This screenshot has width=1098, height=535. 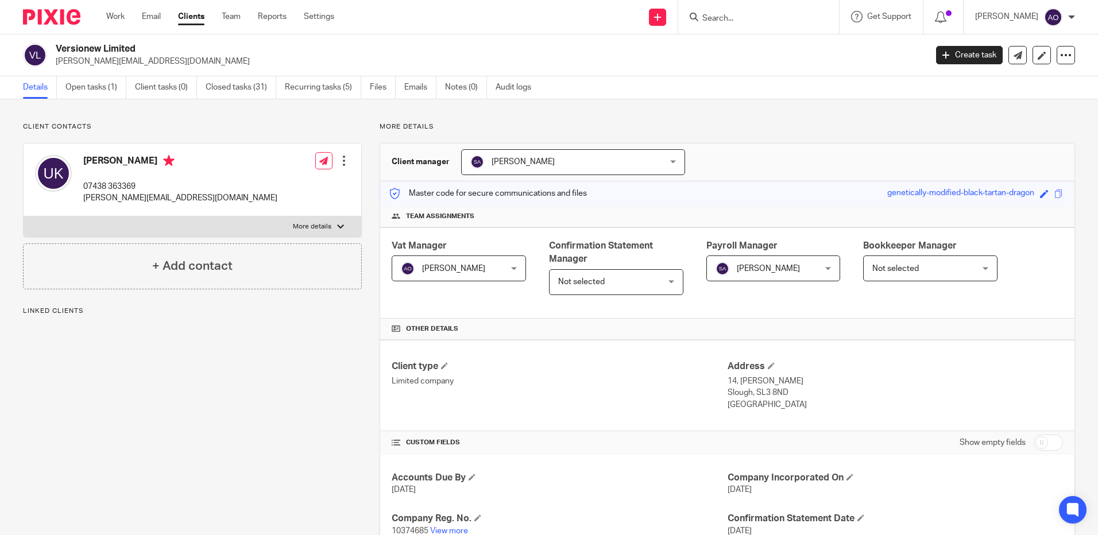 What do you see at coordinates (96, 87) in the screenshot?
I see `a: Open tasks (1)` at bounding box center [96, 87].